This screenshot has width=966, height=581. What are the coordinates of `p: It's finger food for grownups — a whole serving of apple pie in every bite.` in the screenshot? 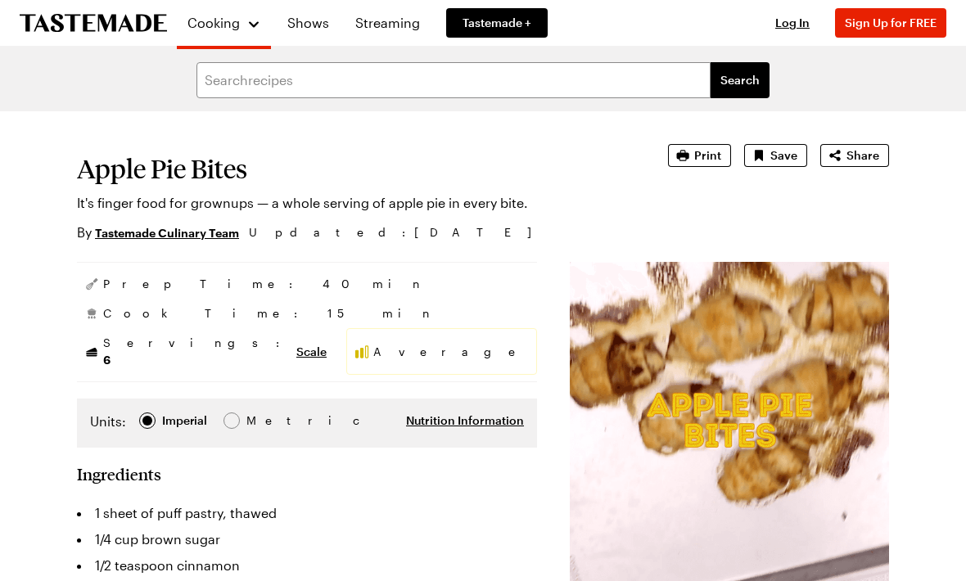 It's located at (350, 203).